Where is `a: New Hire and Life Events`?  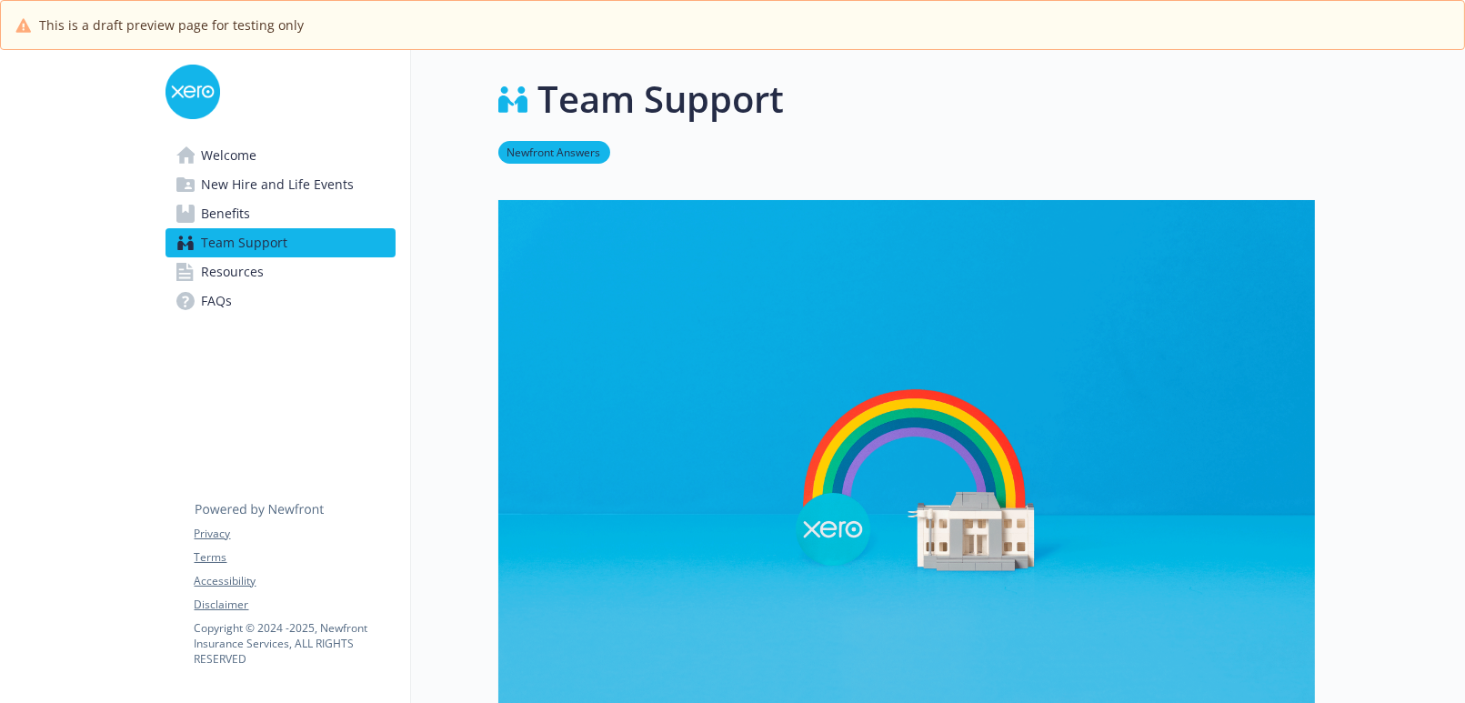 a: New Hire and Life Events is located at coordinates (280, 185).